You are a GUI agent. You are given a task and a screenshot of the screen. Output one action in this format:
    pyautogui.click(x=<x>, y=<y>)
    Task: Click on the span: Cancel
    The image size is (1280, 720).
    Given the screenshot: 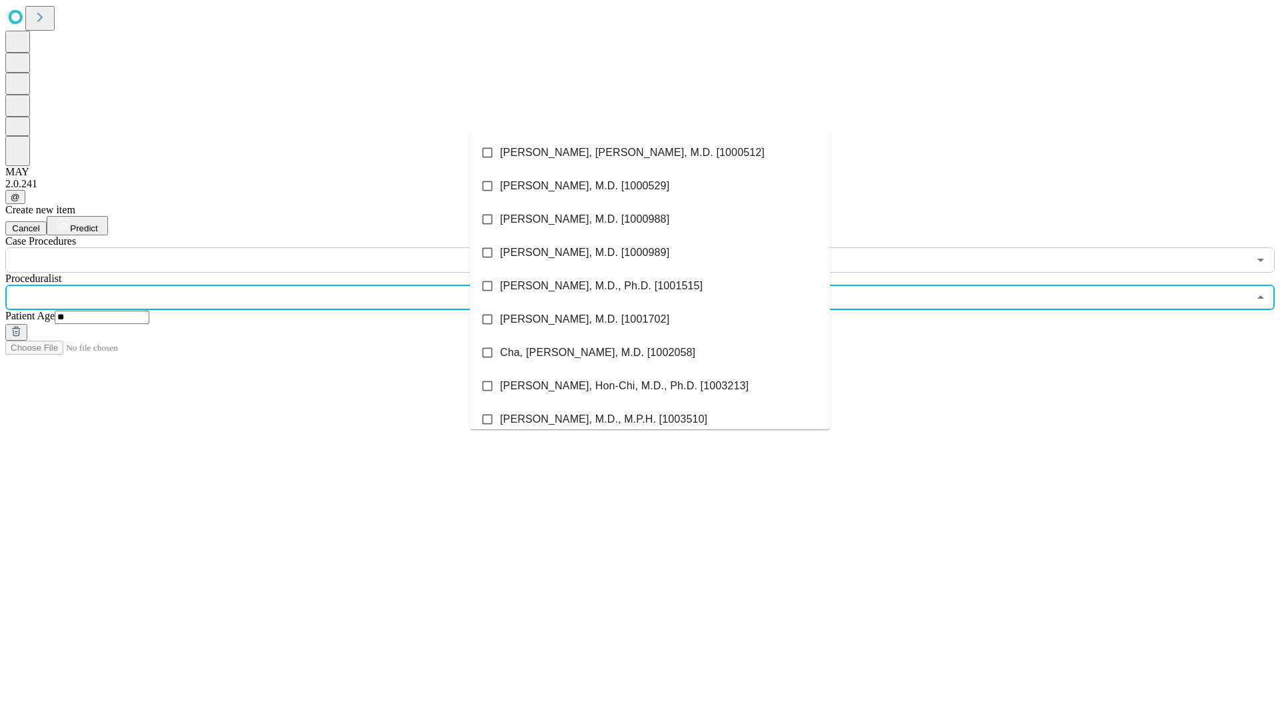 What is the action you would take?
    pyautogui.click(x=26, y=228)
    